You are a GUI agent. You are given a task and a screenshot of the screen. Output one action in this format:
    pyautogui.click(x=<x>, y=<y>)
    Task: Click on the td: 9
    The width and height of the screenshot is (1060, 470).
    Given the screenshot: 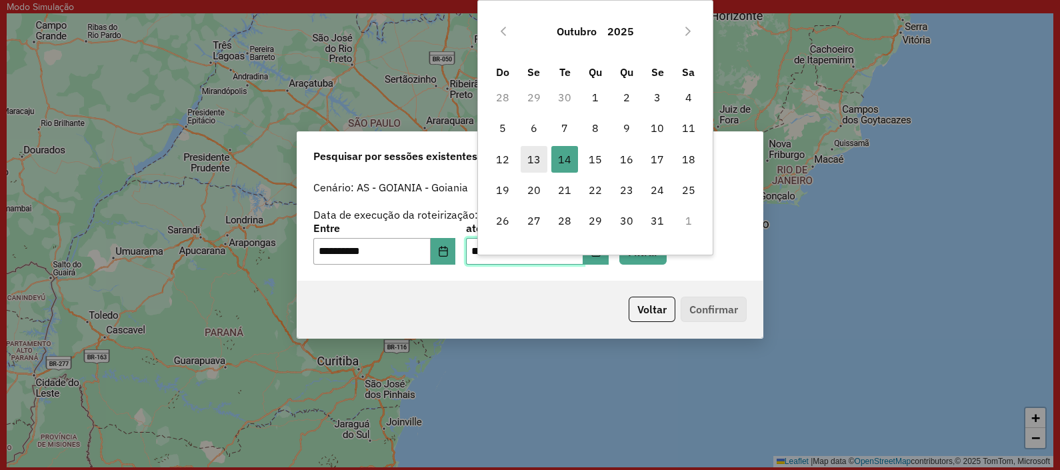 What is the action you would take?
    pyautogui.click(x=627, y=128)
    